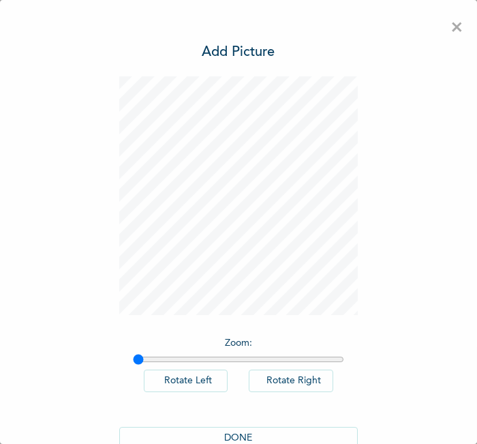  Describe the element at coordinates (238, 52) in the screenshot. I see `h3: Add Picture` at that location.